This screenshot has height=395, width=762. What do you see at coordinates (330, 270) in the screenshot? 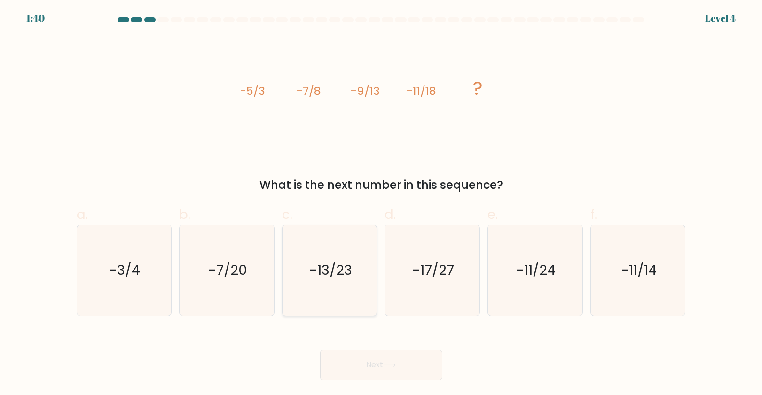
I see `text: -13/23` at bounding box center [330, 270].